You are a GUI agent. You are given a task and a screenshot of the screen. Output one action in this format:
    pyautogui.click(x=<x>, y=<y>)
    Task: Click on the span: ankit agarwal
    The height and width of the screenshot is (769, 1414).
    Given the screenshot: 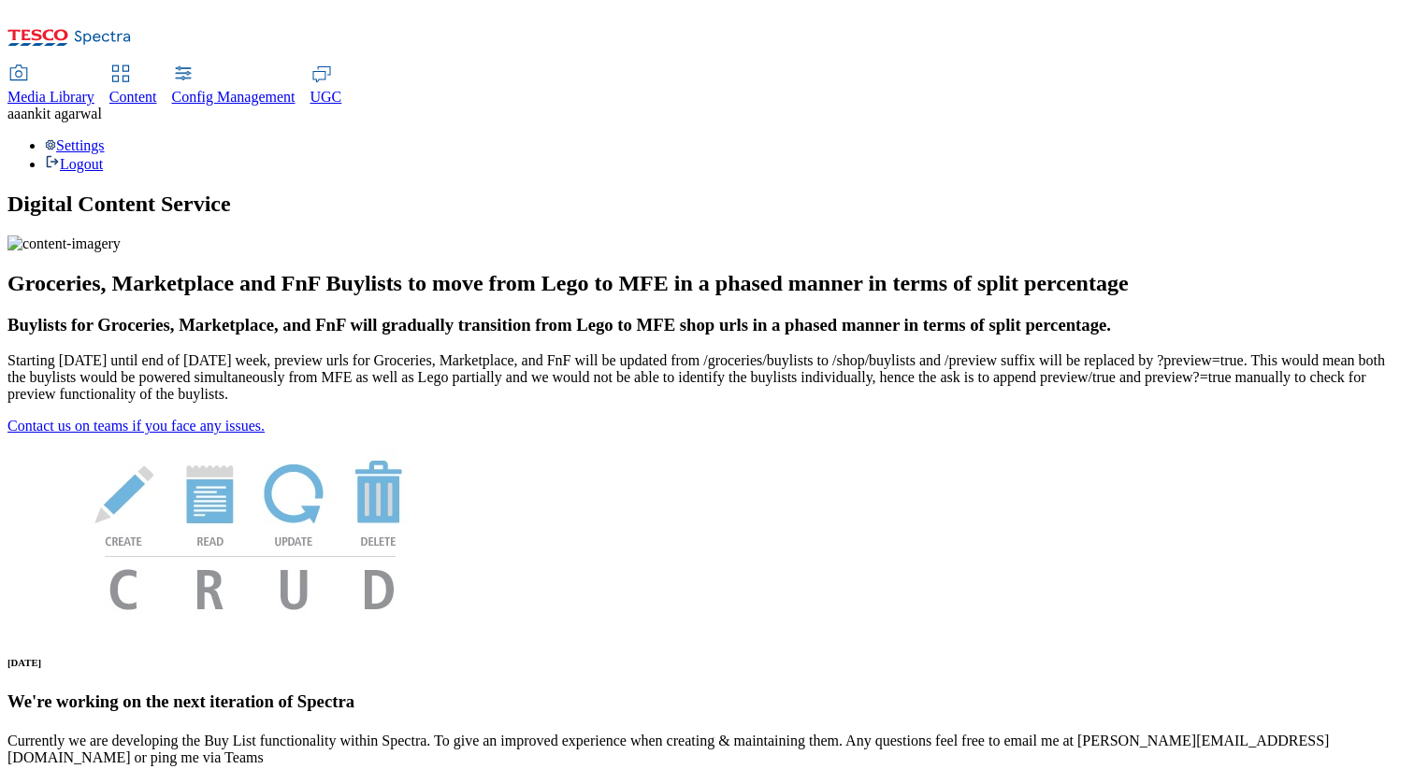 What is the action you would take?
    pyautogui.click(x=61, y=113)
    